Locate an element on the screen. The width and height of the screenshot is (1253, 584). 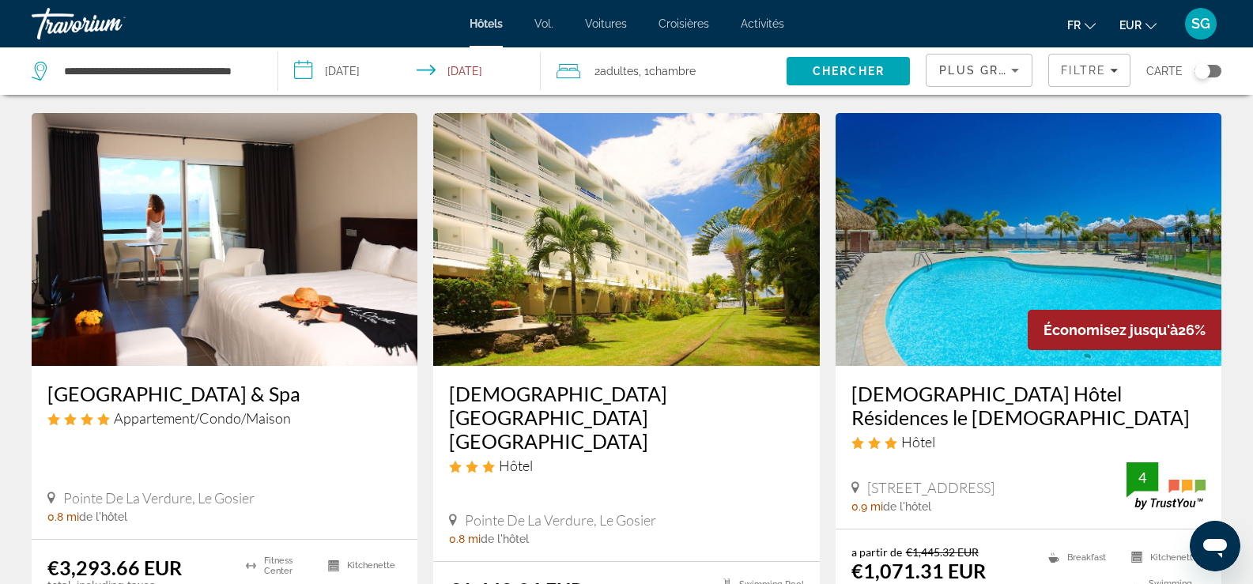
font: EUR is located at coordinates (1130, 25).